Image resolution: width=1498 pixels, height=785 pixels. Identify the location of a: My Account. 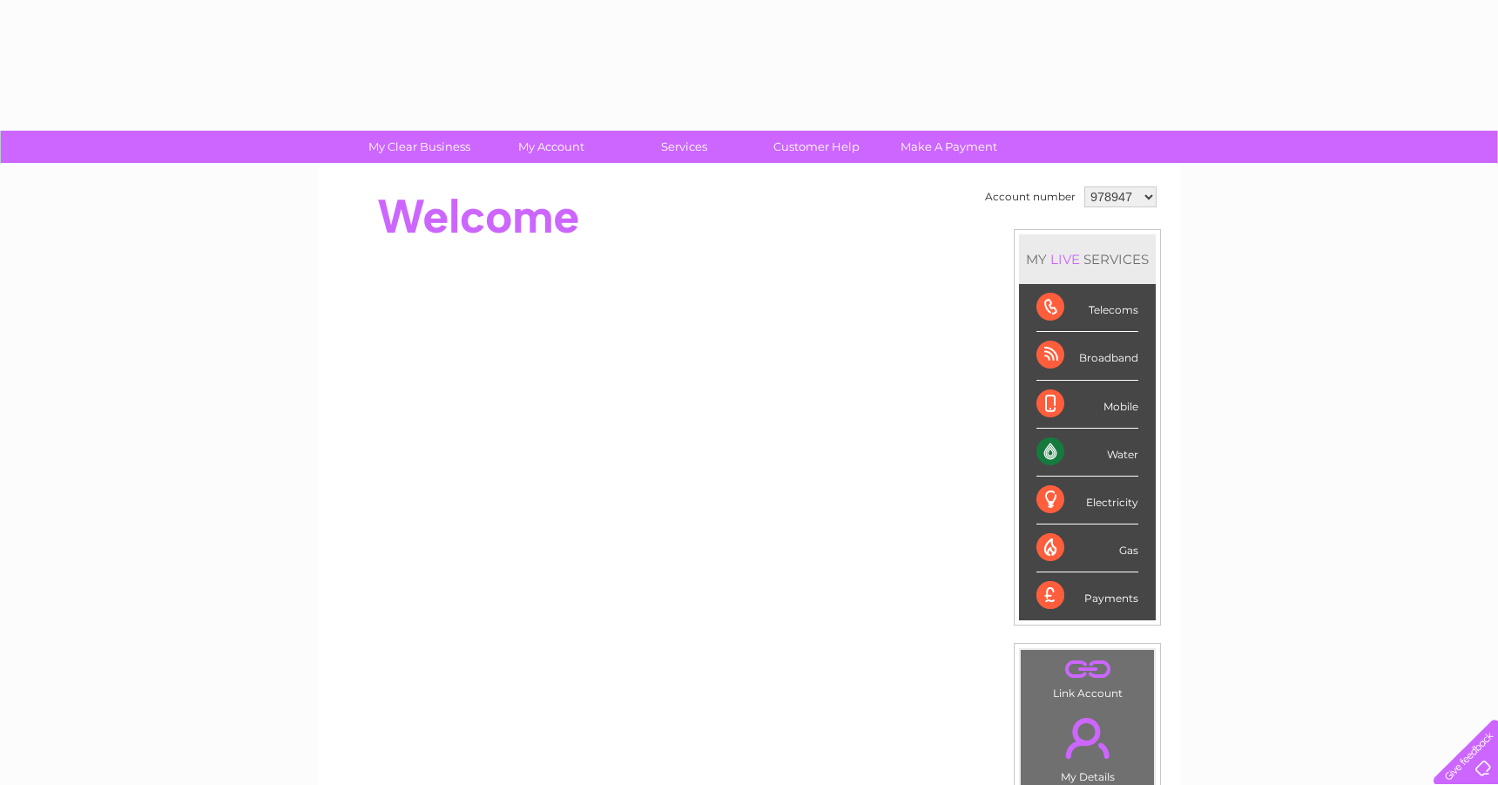
(551, 146).